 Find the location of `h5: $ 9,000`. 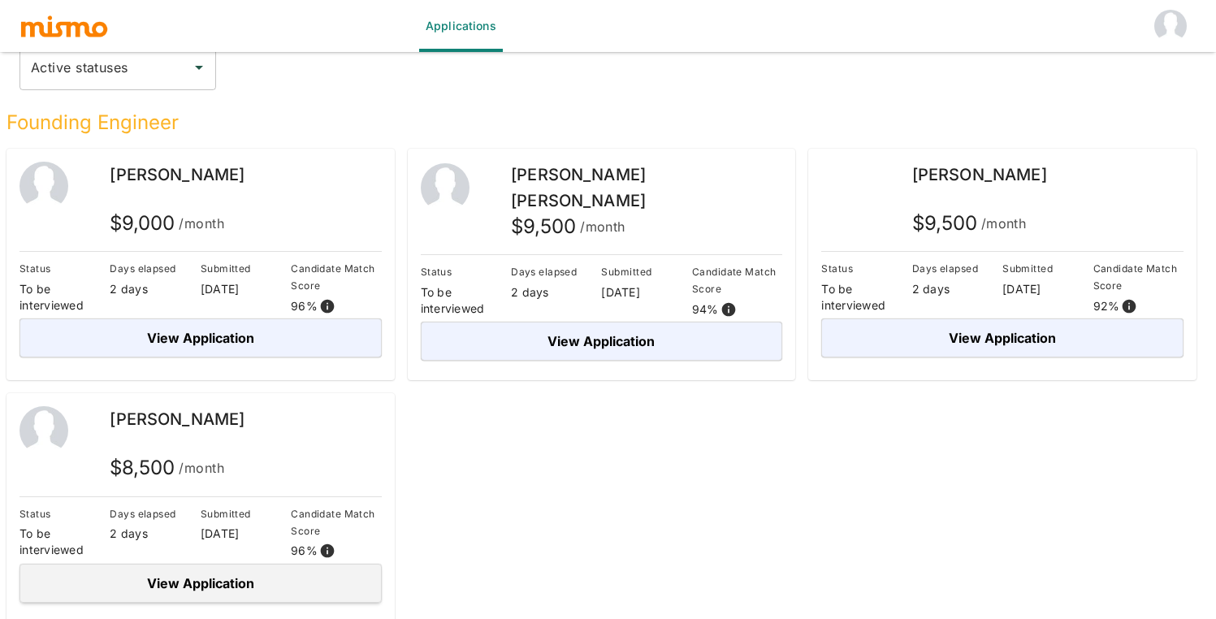

h5: $ 9,000 is located at coordinates (166, 223).